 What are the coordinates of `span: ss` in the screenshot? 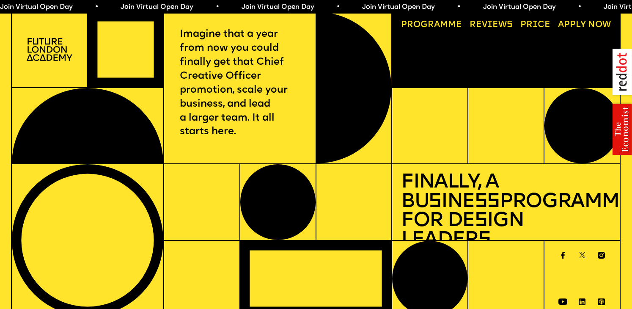 It's located at (487, 202).